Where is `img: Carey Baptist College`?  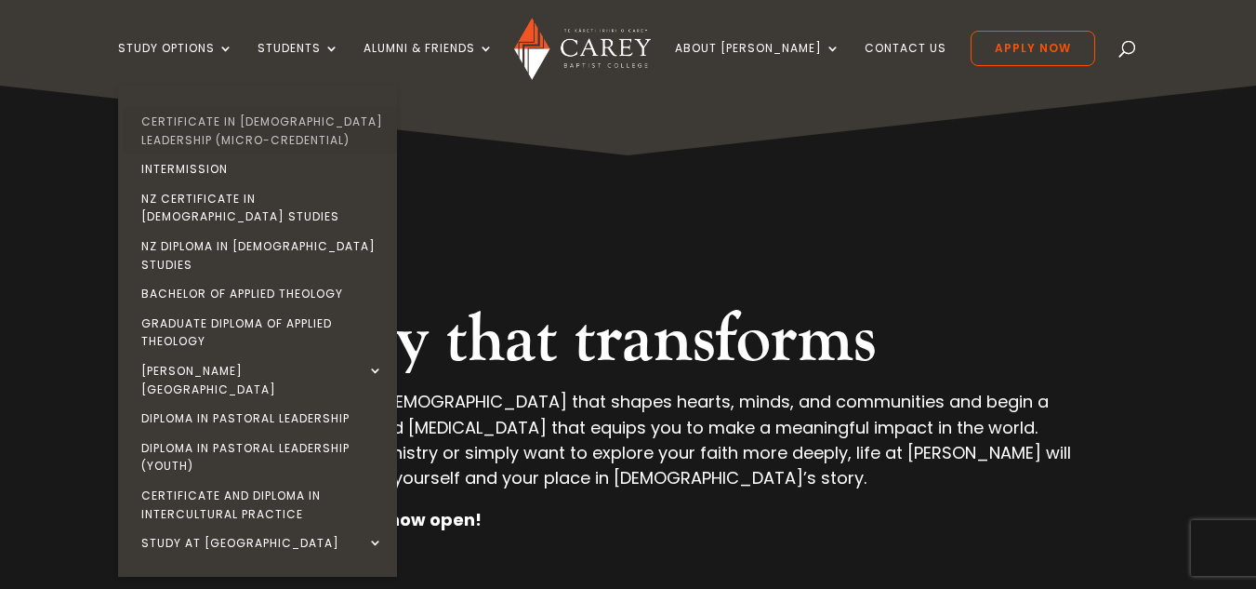 img: Carey Baptist College is located at coordinates (582, 48).